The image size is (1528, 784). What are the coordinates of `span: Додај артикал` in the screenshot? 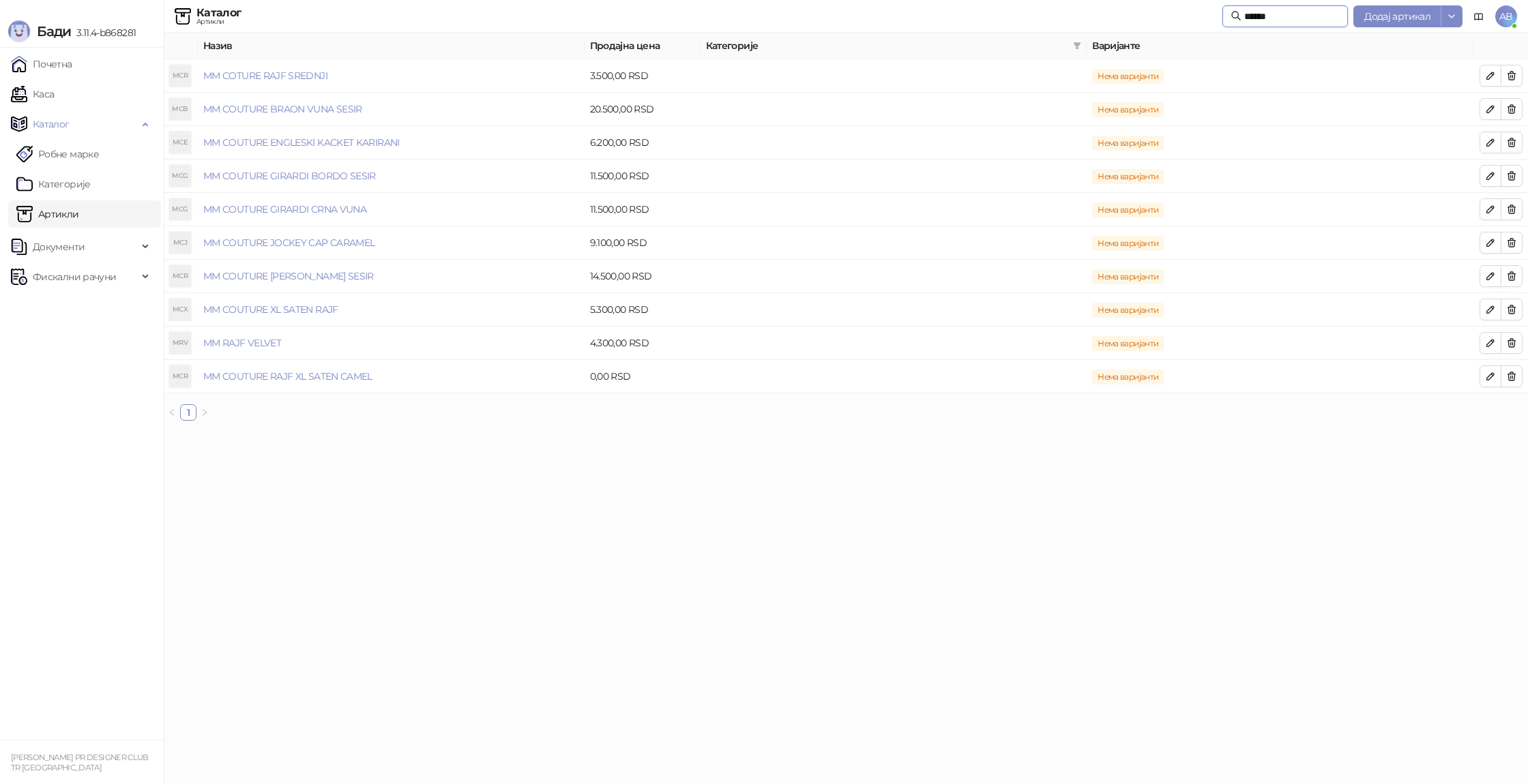 It's located at (1397, 17).